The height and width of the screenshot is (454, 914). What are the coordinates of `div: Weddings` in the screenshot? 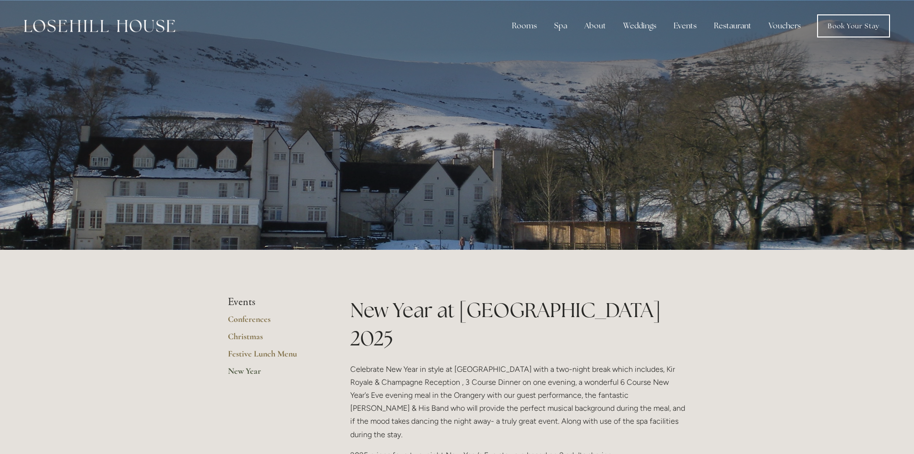 It's located at (640, 26).